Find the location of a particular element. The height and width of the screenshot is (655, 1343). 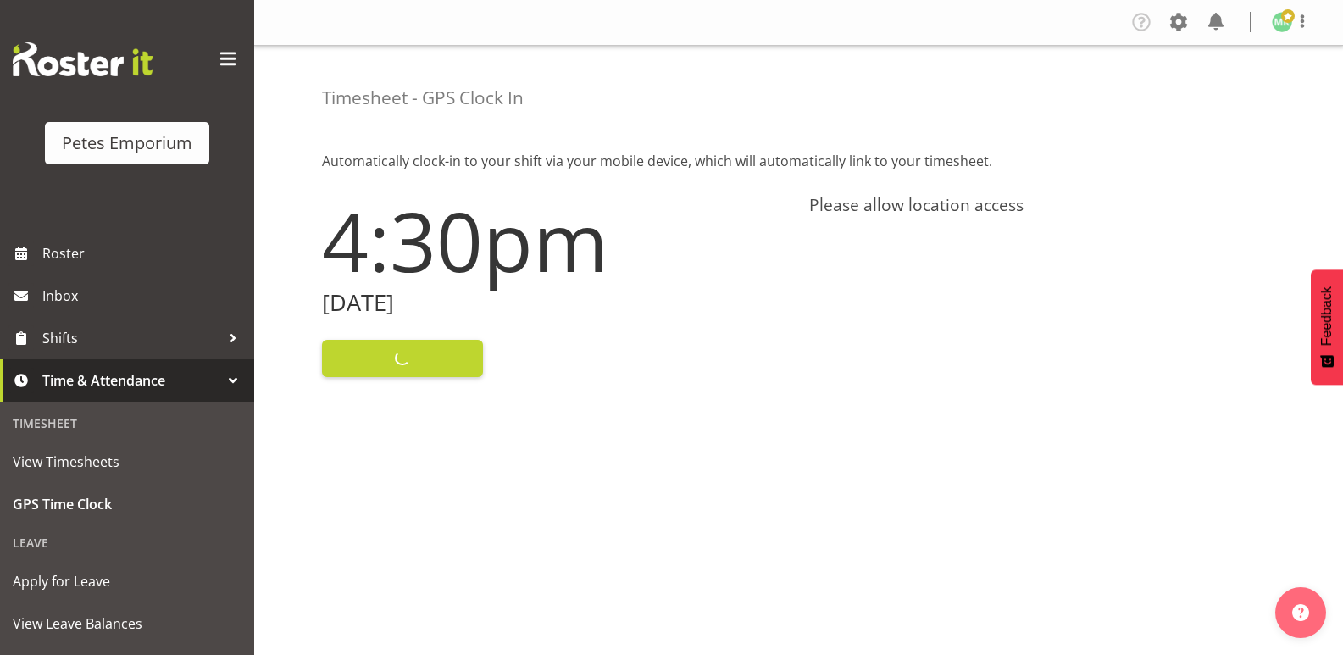

div: Leave is located at coordinates (127, 542).